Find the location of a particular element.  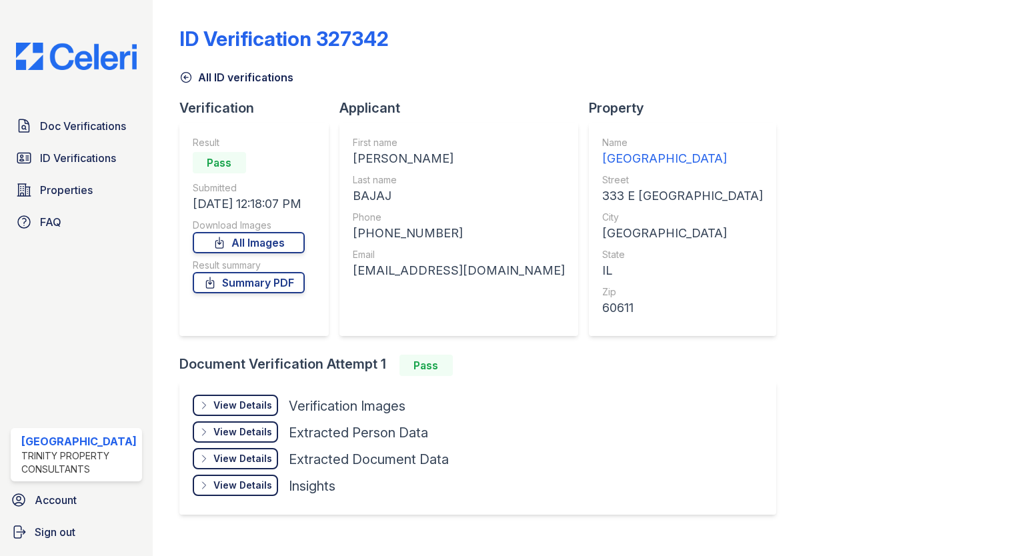

div: Extracted Person Data is located at coordinates (358, 433).